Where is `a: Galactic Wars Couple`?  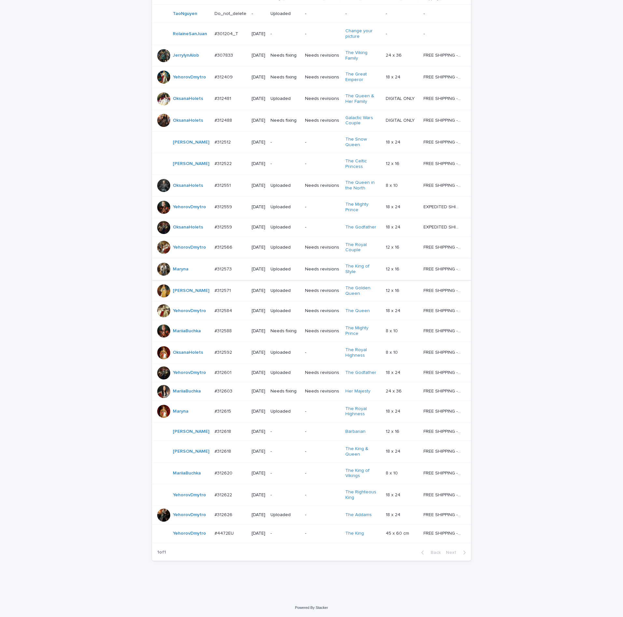 a: Galactic Wars Couple is located at coordinates (363, 121).